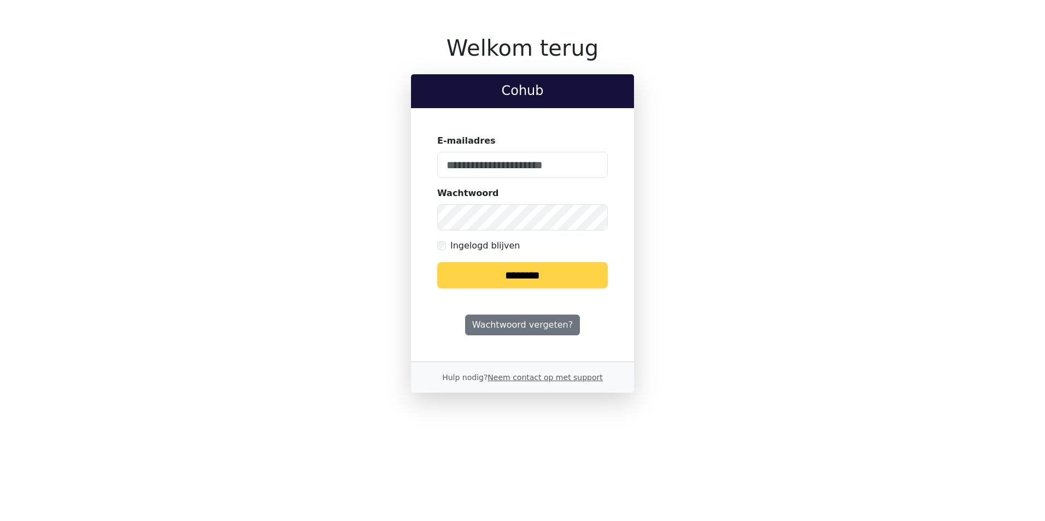  Describe the element at coordinates (468, 194) in the screenshot. I see `label: Wachtwoord` at that location.